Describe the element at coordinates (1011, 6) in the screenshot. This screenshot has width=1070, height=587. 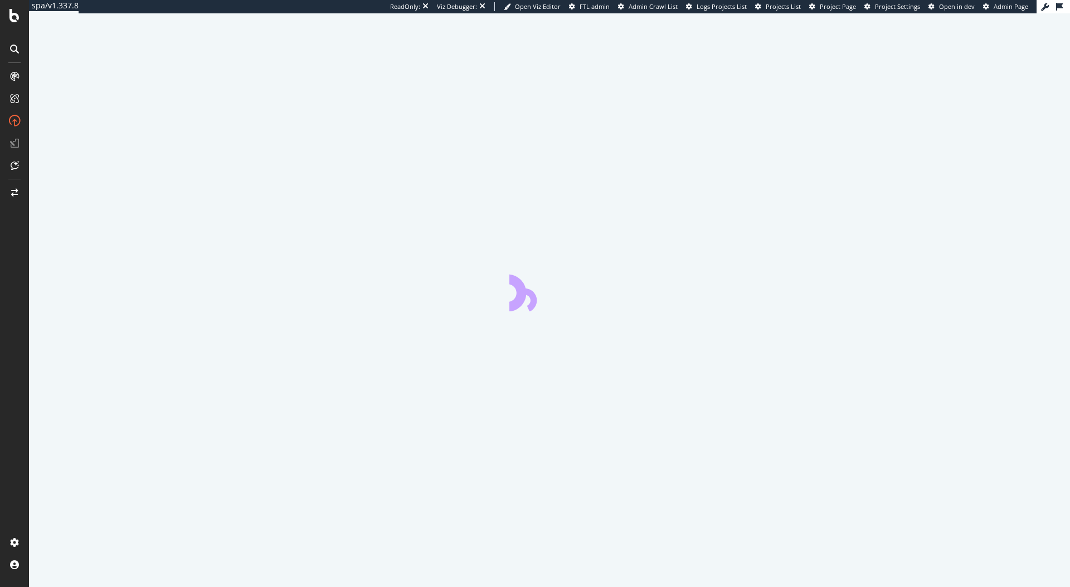
I see `span: Admin Page` at that location.